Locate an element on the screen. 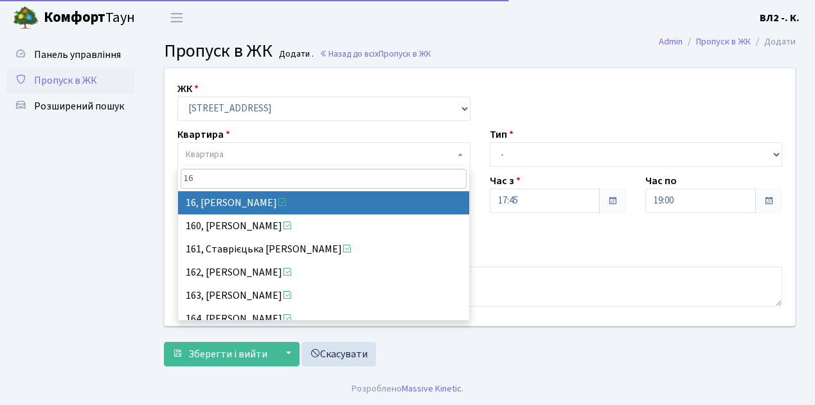 This screenshot has height=405, width=815. a: Розширений пошук is located at coordinates (71, 106).